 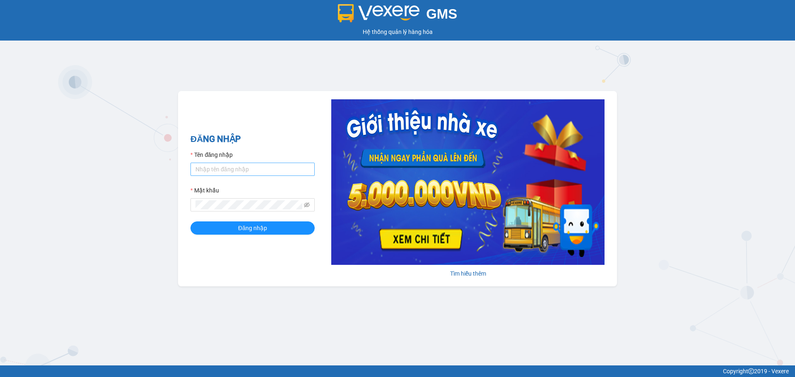 What do you see at coordinates (397, 32) in the screenshot?
I see `div: Hệ thống quản lý hàng hóa` at bounding box center [397, 32].